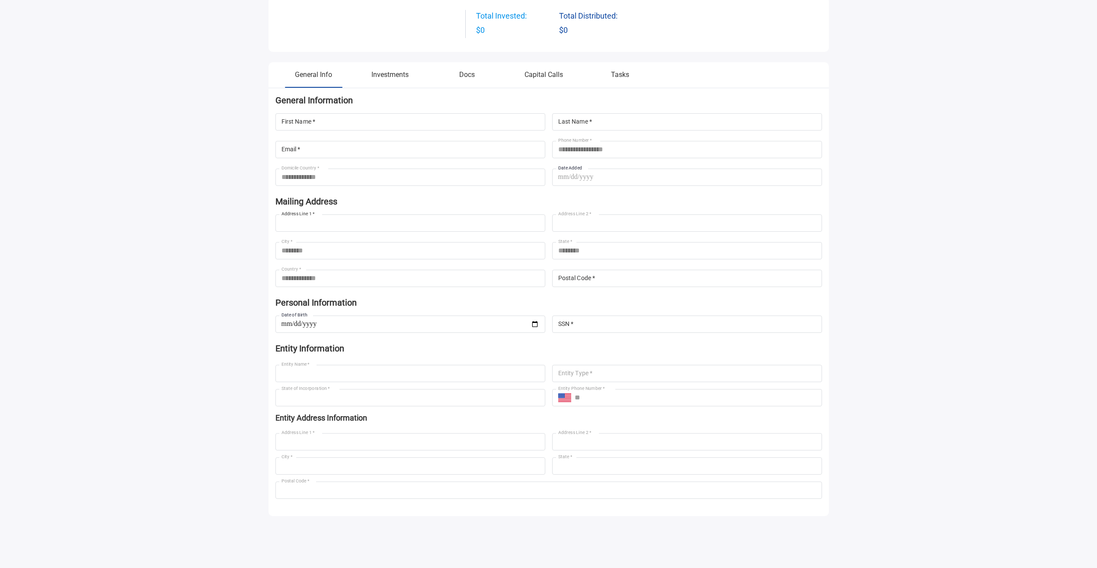 This screenshot has height=568, width=1097. Describe the element at coordinates (390, 78) in the screenshot. I see `button: Investments` at that location.